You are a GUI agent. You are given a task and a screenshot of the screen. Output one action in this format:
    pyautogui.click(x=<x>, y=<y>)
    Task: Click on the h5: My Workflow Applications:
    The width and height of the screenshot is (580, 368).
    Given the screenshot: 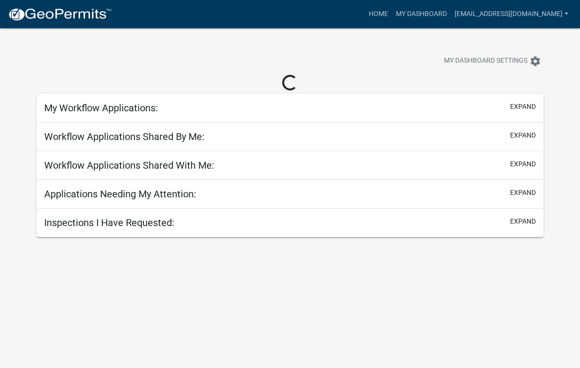 What is the action you would take?
    pyautogui.click(x=101, y=108)
    